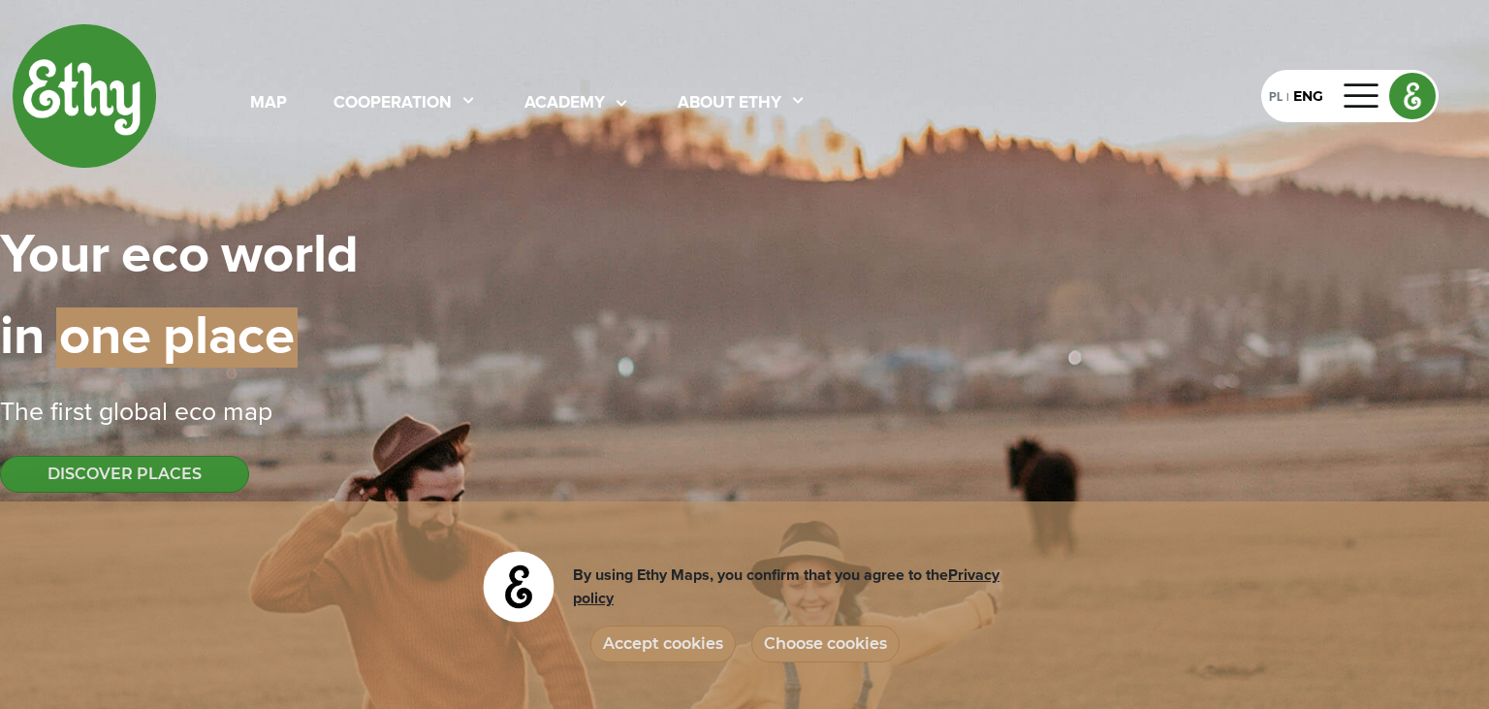 The image size is (1489, 709). Describe the element at coordinates (1276, 96) in the screenshot. I see `div: PL` at that location.